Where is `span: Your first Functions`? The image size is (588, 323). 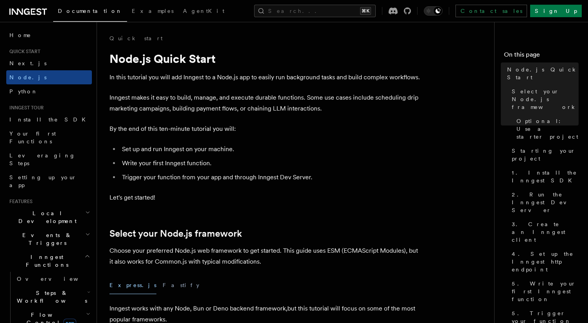
span: Your first Functions is located at coordinates (32, 138).